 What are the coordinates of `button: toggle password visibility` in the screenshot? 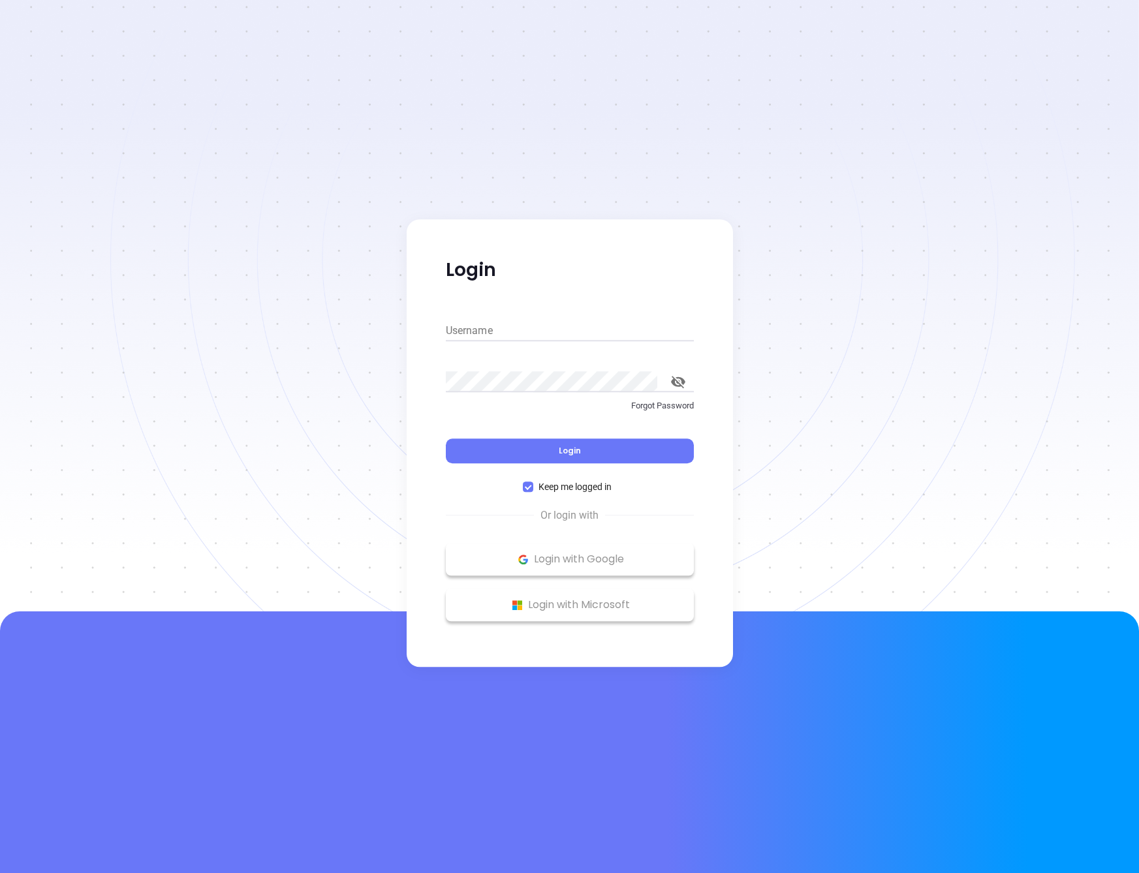 It's located at (678, 382).